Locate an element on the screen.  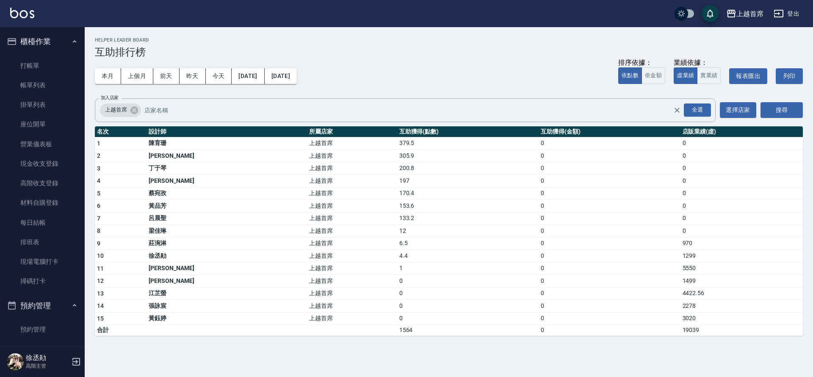
td: 呂晨聖 is located at coordinates (227, 218).